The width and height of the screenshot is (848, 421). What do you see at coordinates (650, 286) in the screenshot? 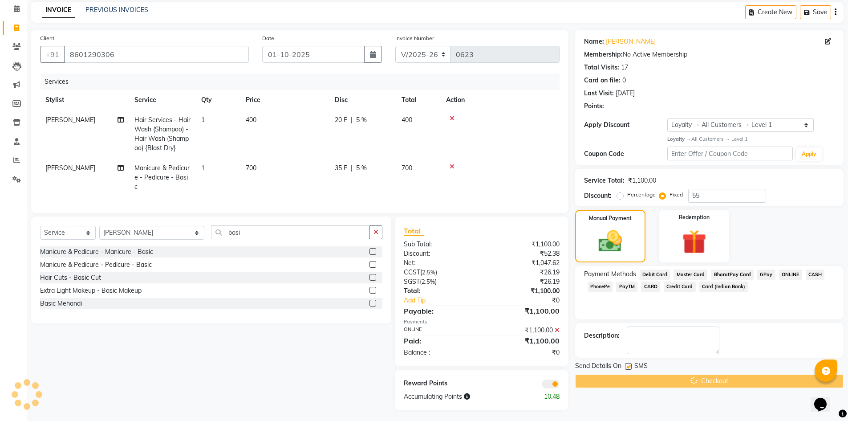
I see `span: CARD` at bounding box center [650, 286].